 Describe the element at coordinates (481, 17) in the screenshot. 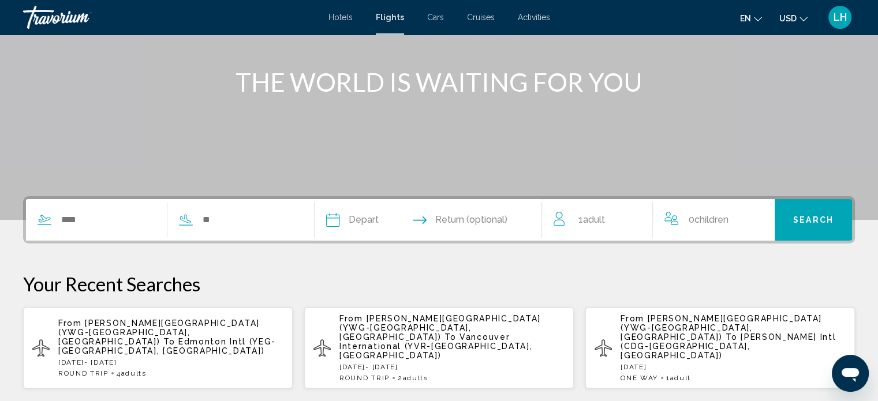

I see `a: Cruises` at that location.